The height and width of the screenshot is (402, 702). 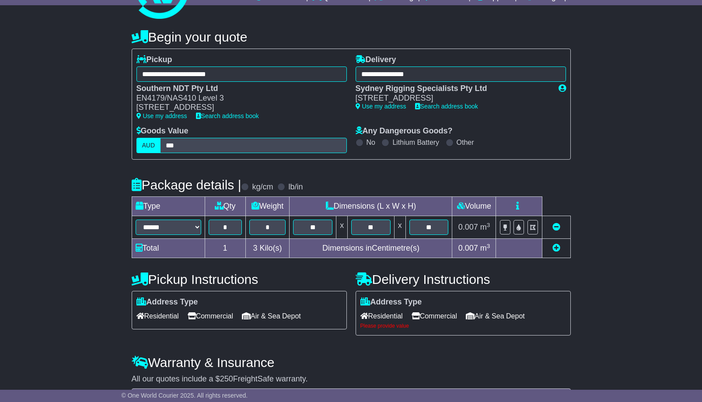 I want to click on span: 3, so click(x=255, y=248).